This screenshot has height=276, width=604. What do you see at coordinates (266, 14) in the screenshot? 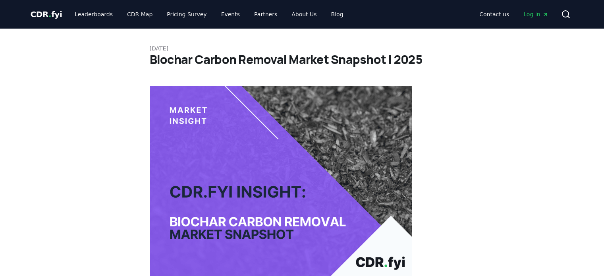
I see `a: Partners` at bounding box center [266, 14].